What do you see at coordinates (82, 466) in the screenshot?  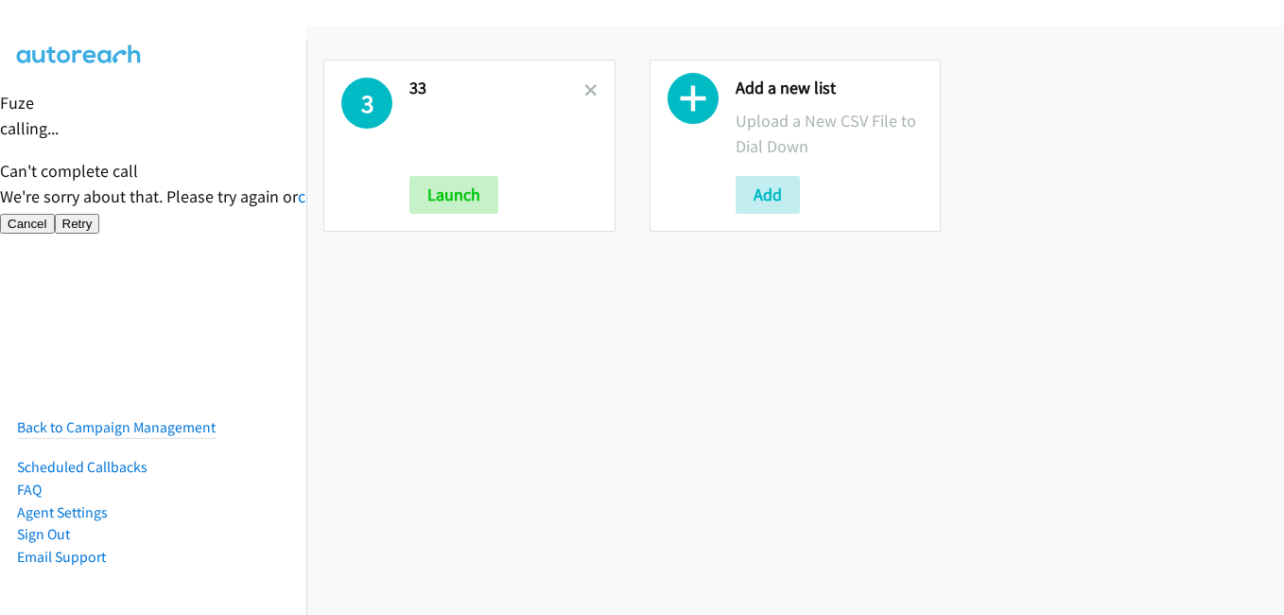 I see `a: Scheduled Callbacks` at bounding box center [82, 466].